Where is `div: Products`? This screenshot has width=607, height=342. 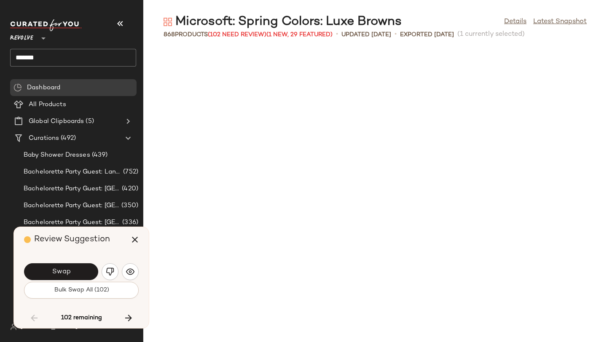
div: Products is located at coordinates (248, 35).